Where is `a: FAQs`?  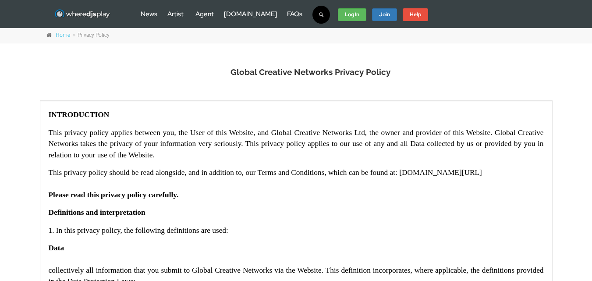 a: FAQs is located at coordinates (294, 14).